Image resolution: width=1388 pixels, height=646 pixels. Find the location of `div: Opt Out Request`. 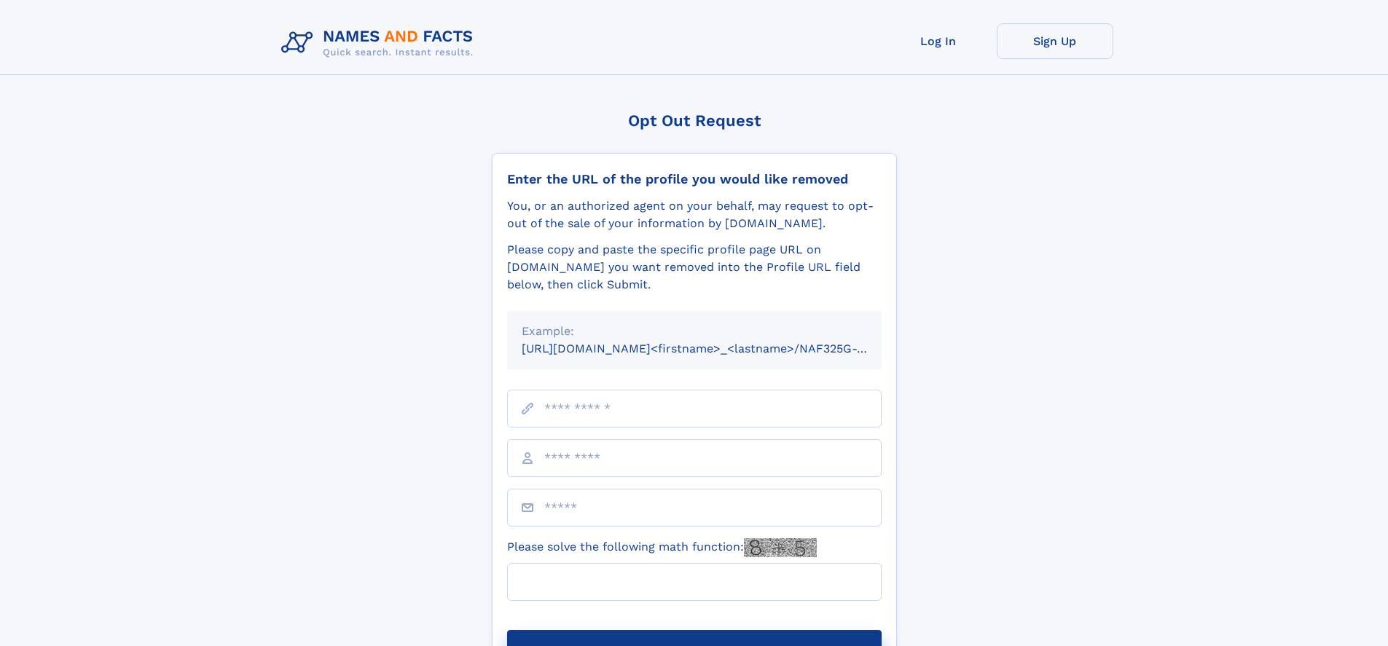

div: Opt Out Request is located at coordinates (694, 120).